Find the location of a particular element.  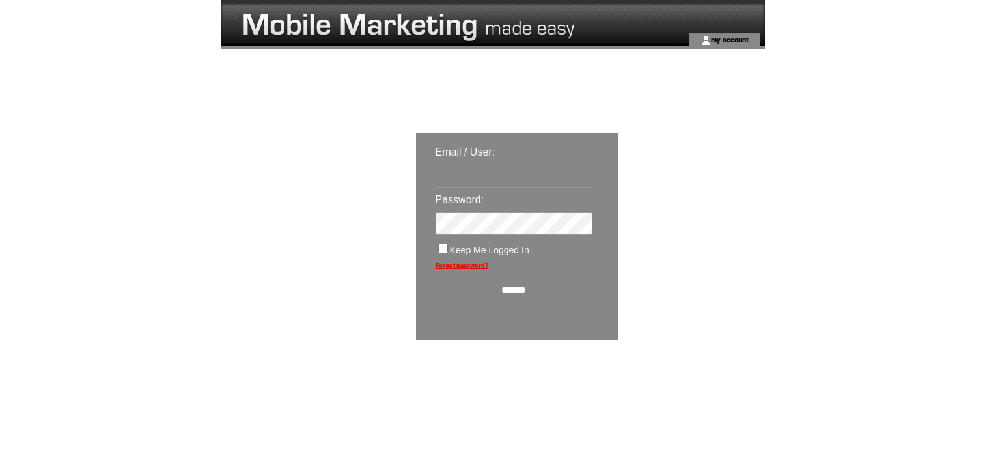

span: Password: is located at coordinates (460, 199).